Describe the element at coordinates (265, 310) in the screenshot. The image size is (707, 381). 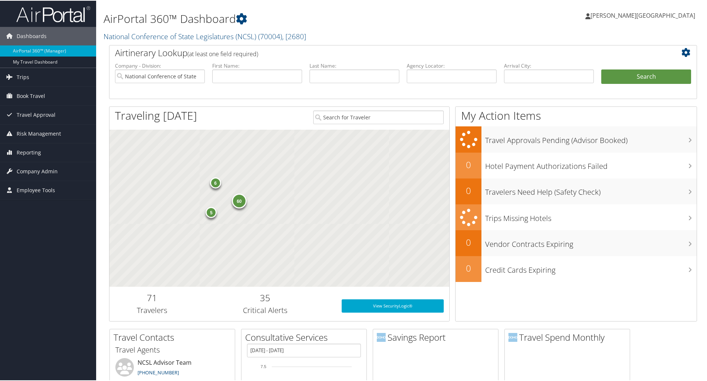
I see `h3: Critical Alerts` at that location.